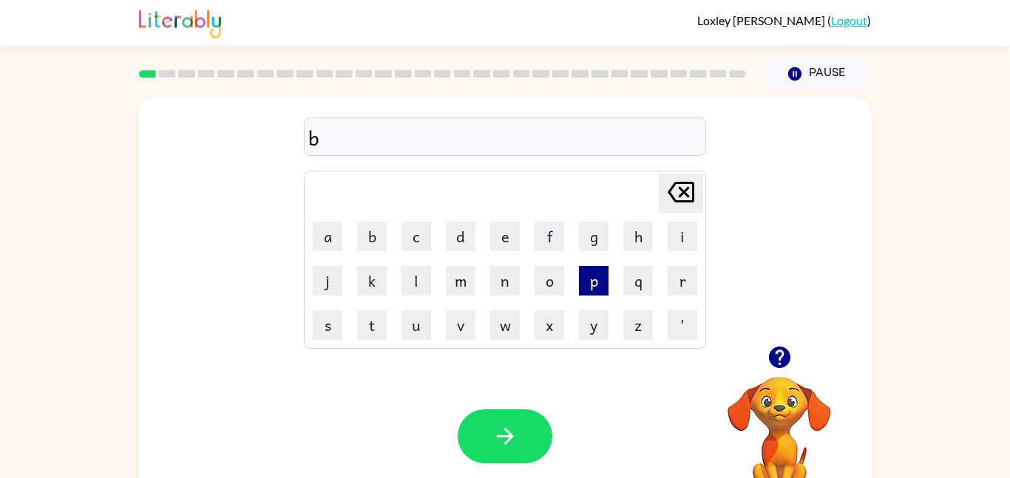 Image resolution: width=1010 pixels, height=478 pixels. I want to click on button: a, so click(328, 237).